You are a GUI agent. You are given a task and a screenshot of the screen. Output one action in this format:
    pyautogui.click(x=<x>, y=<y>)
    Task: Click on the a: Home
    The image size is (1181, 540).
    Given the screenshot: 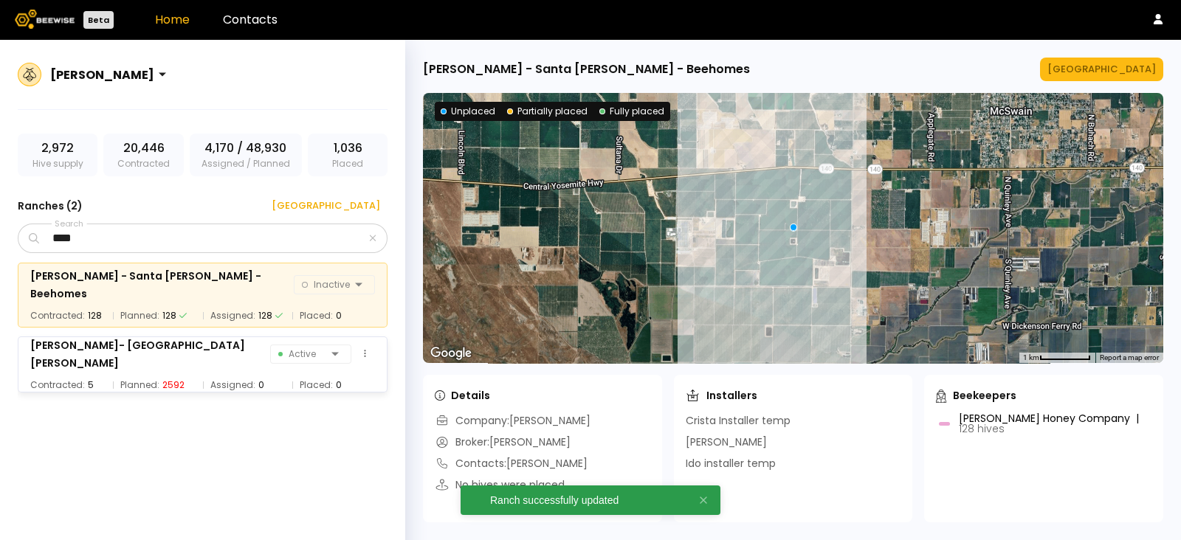 What is the action you would take?
    pyautogui.click(x=172, y=19)
    